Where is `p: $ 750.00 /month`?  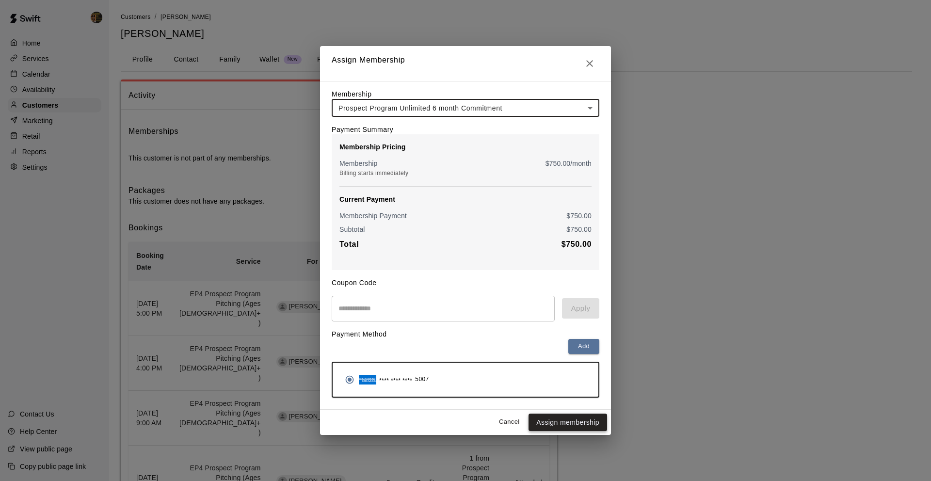 p: $ 750.00 /month is located at coordinates (568, 163).